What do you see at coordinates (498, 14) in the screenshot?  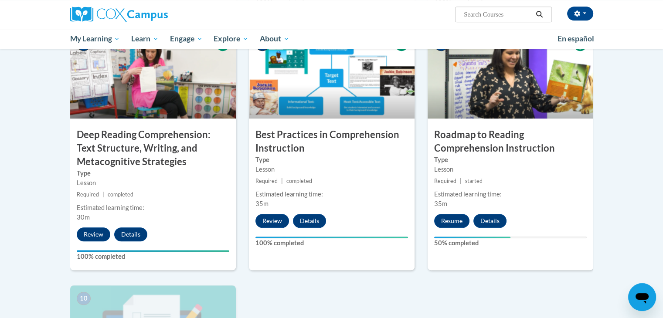 I see `input: Search Courses` at bounding box center [498, 14].